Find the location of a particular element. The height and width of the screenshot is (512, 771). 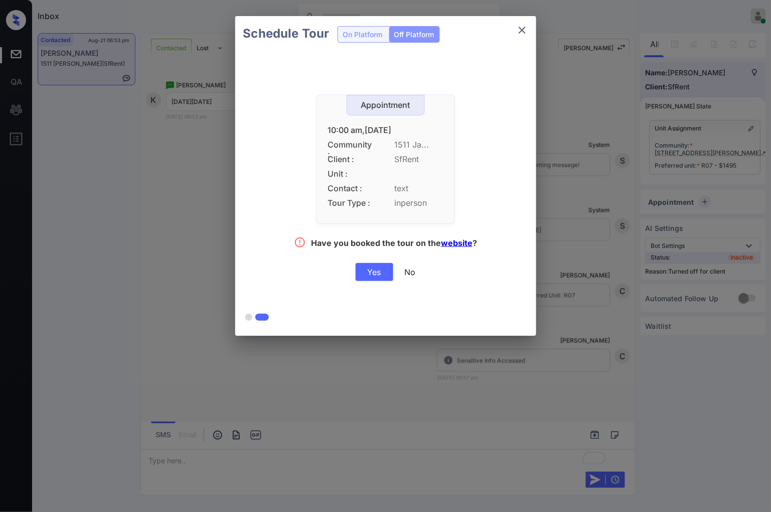

span: Client : is located at coordinates (351, 159).